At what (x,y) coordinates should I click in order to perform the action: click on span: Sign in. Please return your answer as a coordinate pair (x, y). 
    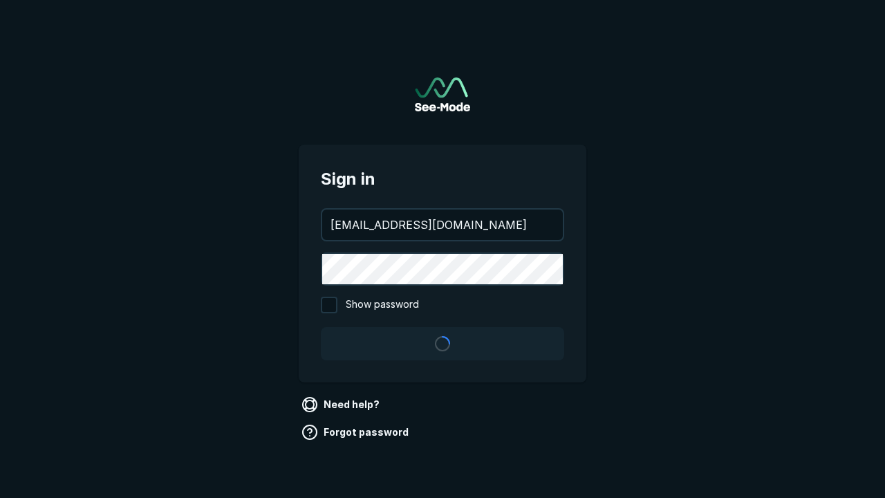
    Looking at the image, I should click on (443, 179).